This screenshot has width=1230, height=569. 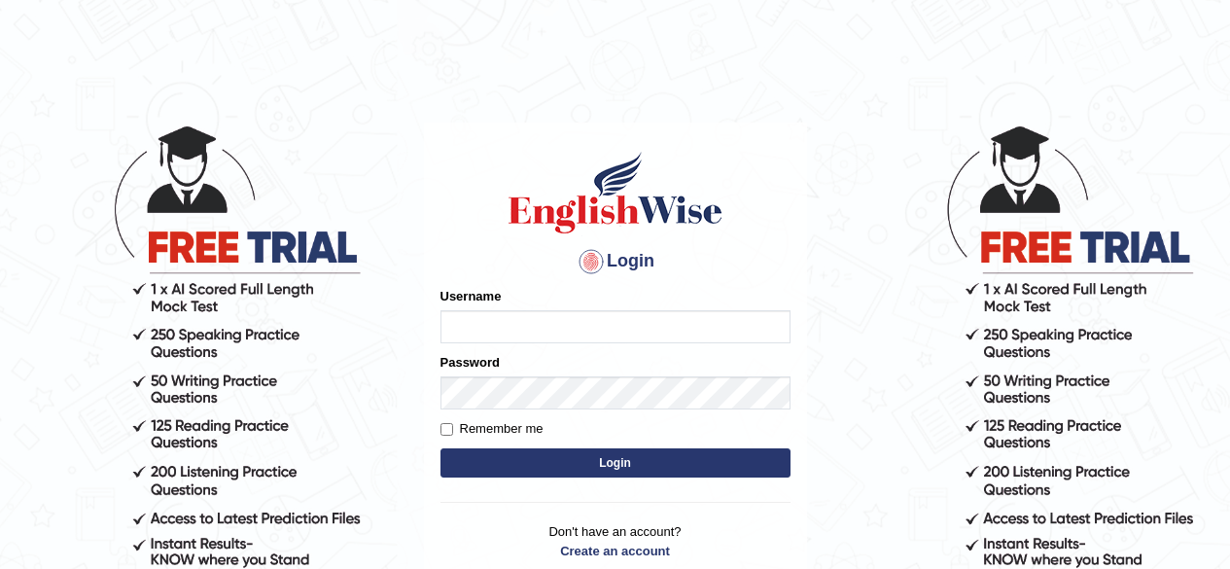 What do you see at coordinates (470, 362) in the screenshot?
I see `label: Password` at bounding box center [470, 362].